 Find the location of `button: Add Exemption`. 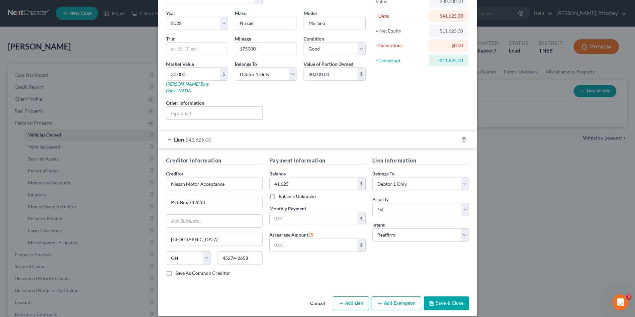

button: Add Exemption is located at coordinates (396, 303).